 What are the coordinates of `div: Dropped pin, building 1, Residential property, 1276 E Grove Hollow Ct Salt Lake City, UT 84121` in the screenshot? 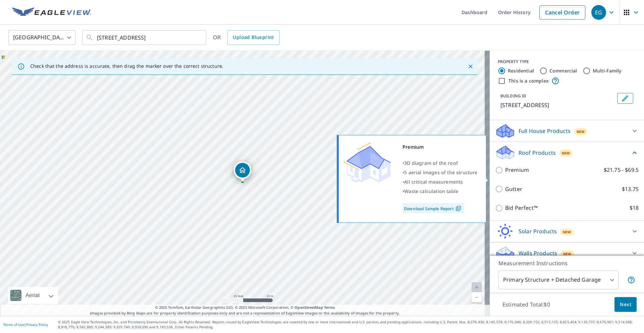 It's located at (242, 172).